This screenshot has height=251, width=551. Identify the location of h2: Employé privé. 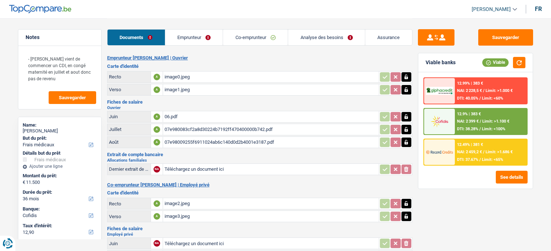
(259, 235).